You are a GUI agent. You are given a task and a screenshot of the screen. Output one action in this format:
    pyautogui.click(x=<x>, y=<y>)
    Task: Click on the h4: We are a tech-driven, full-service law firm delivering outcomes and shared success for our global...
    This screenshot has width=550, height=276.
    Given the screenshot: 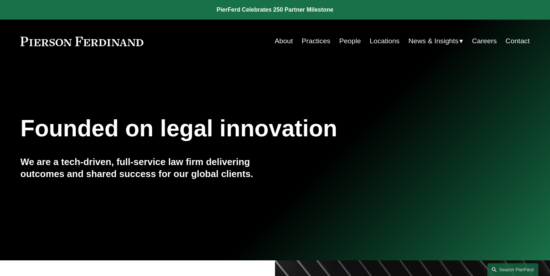 What is the action you would take?
    pyautogui.click(x=148, y=168)
    